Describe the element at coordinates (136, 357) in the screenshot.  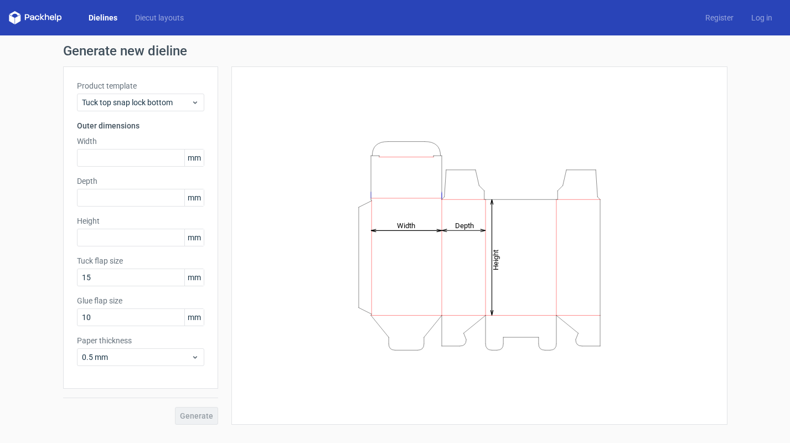
I see `span: 0.5 mm` at that location.